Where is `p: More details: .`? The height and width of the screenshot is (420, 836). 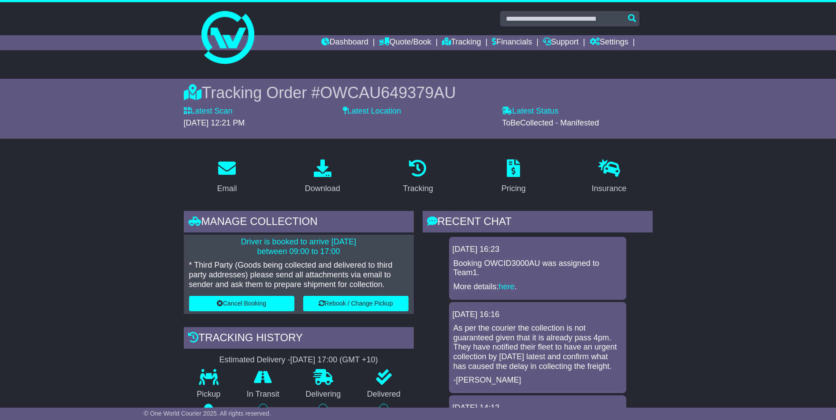
p: More details: . is located at coordinates (537, 287).